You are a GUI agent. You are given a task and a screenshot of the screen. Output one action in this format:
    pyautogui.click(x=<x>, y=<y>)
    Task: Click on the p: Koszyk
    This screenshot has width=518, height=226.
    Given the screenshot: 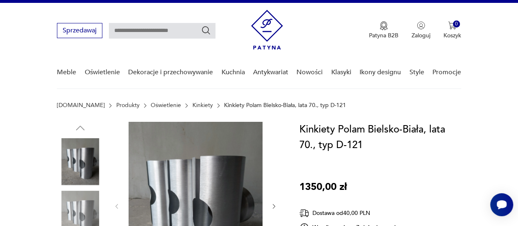 What is the action you would take?
    pyautogui.click(x=452, y=35)
    